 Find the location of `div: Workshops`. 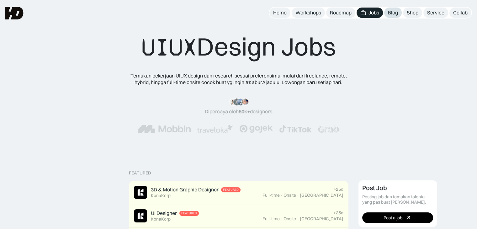

div: Workshops is located at coordinates (308, 13).